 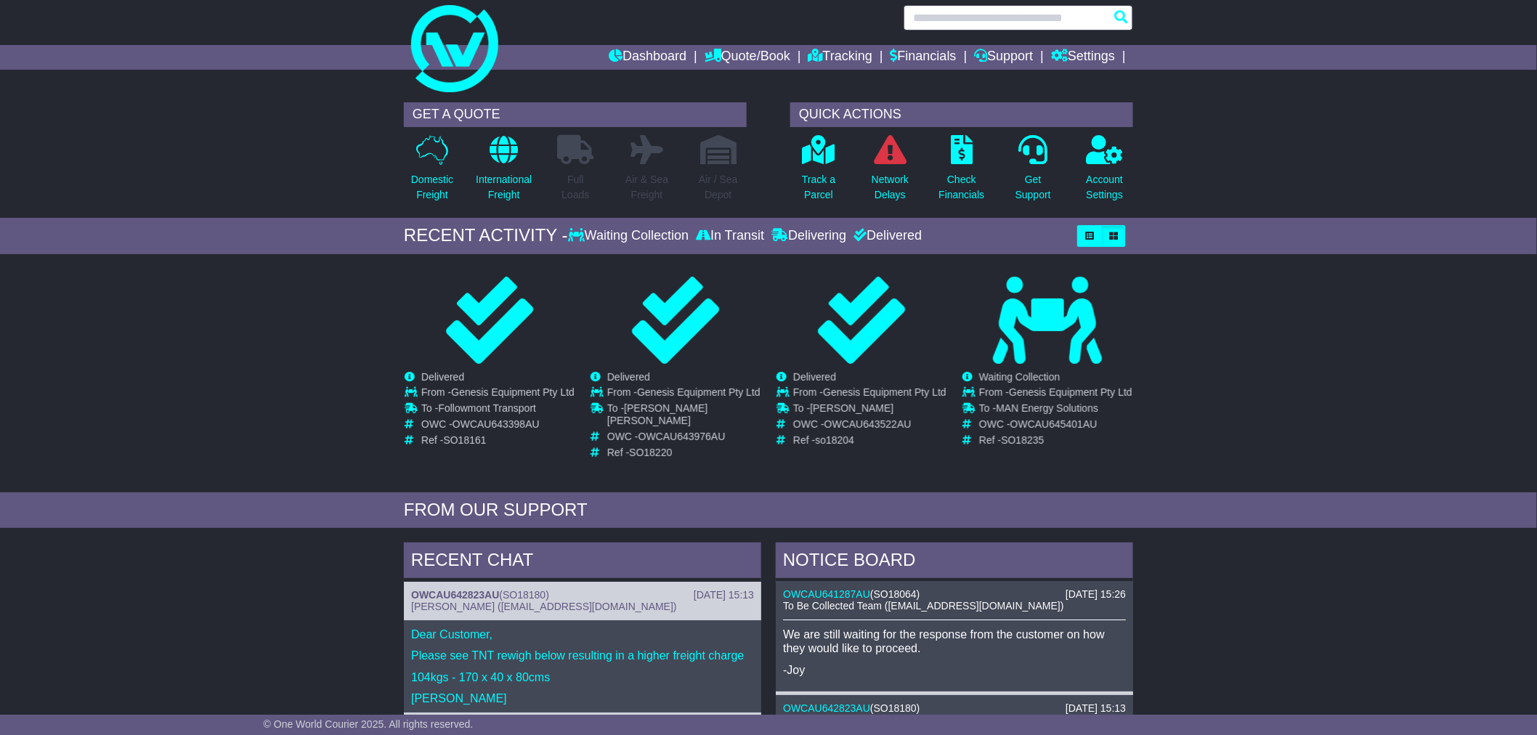 I want to click on span: OWCAU645401AU, so click(x=1054, y=424).